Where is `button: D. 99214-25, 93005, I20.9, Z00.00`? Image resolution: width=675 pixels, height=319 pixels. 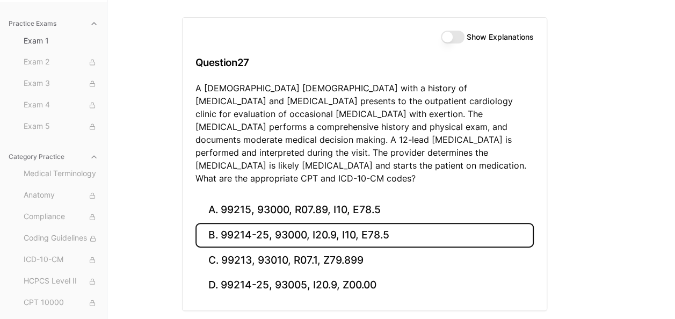 button: D. 99214-25, 93005, I20.9, Z00.00 is located at coordinates (364, 285).